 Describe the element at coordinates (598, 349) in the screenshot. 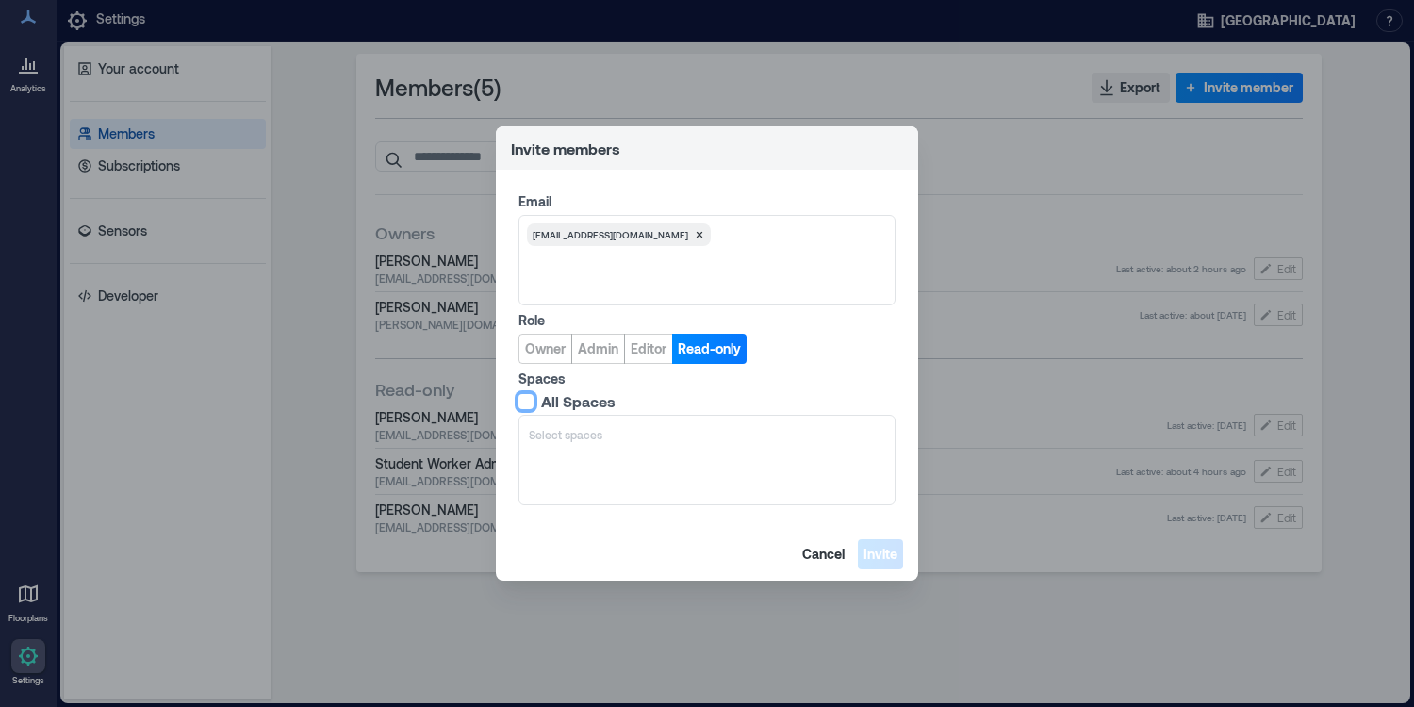

I see `span: Admin` at that location.